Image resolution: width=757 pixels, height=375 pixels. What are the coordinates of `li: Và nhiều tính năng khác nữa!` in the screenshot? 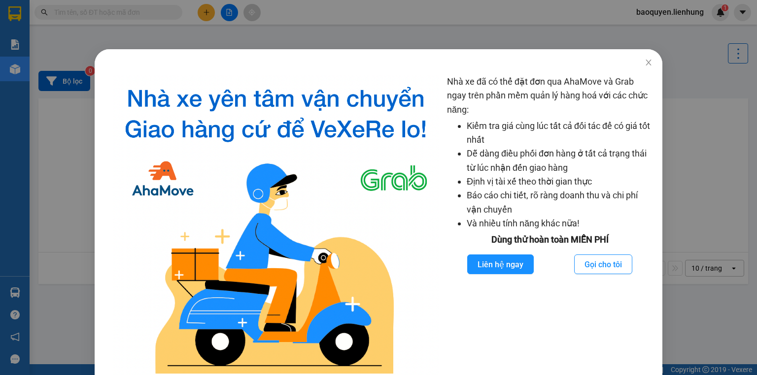 It's located at (559, 224).